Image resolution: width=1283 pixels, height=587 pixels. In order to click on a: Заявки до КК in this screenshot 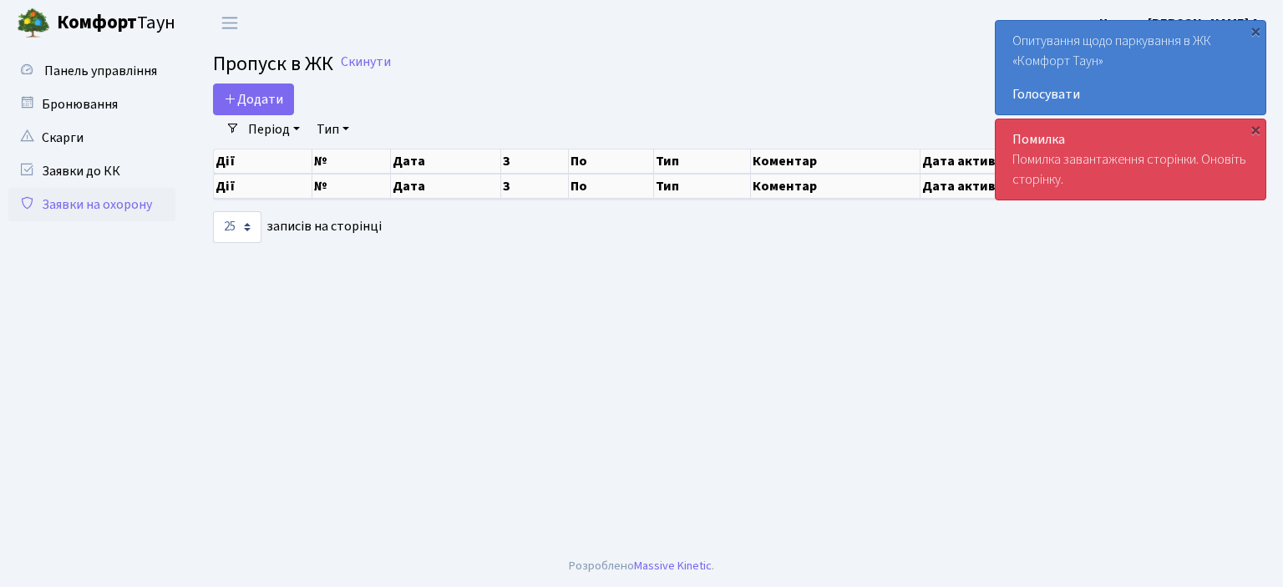, I will do `click(92, 171)`.